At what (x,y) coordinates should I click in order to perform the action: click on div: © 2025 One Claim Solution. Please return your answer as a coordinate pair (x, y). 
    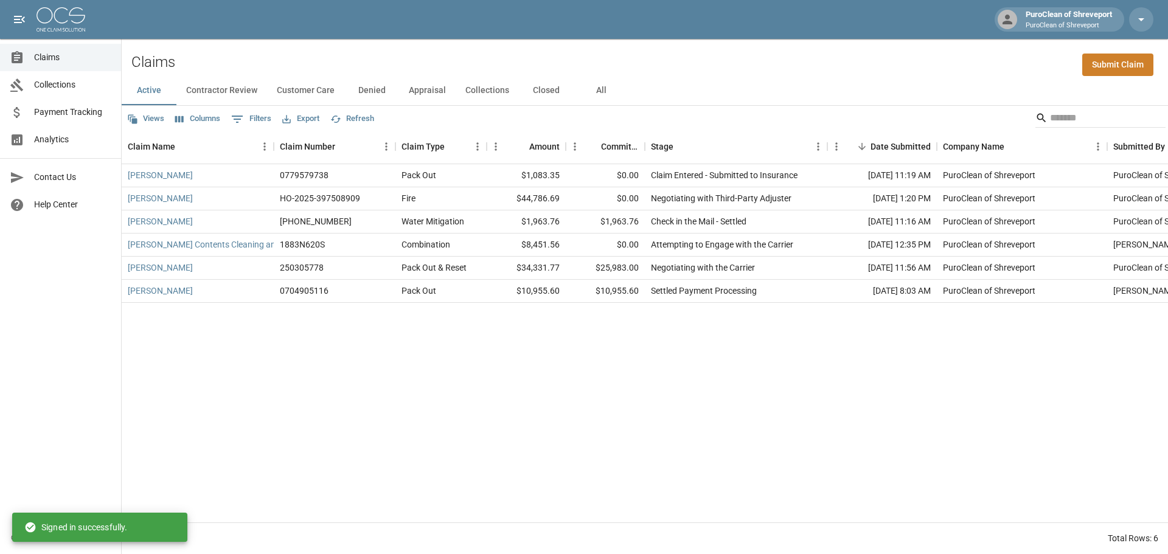
    Looking at the image, I should click on (60, 538).